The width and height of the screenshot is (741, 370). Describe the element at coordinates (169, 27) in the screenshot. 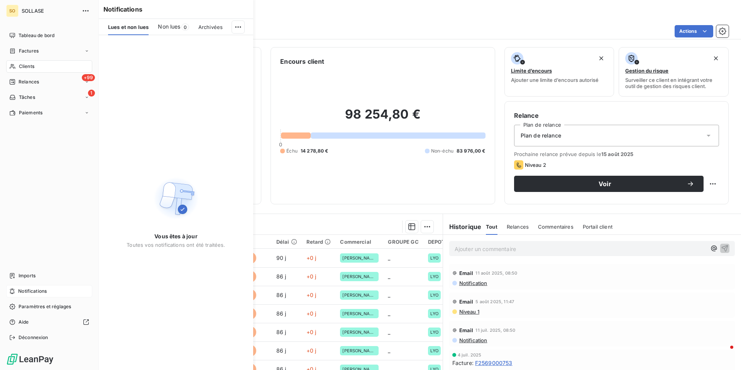

I see `span: Non lues` at that location.